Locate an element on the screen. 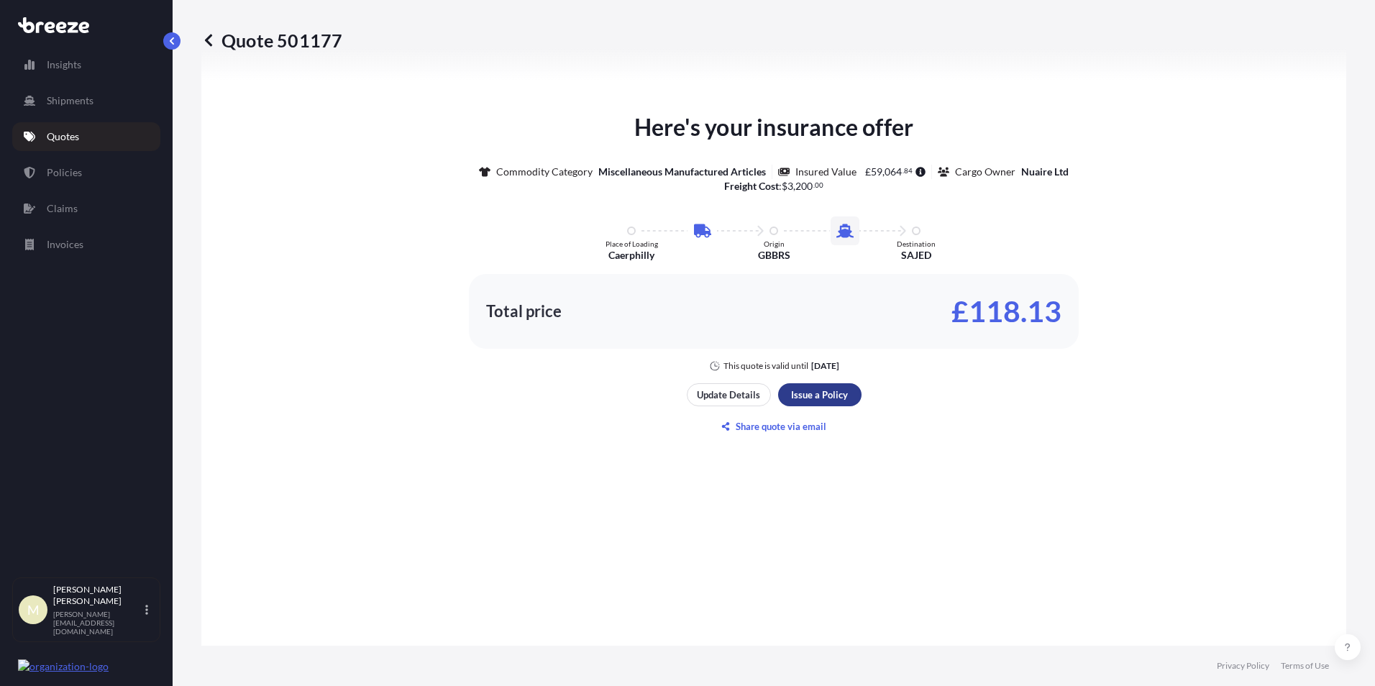 This screenshot has height=686, width=1375. a: Claims is located at coordinates (86, 209).